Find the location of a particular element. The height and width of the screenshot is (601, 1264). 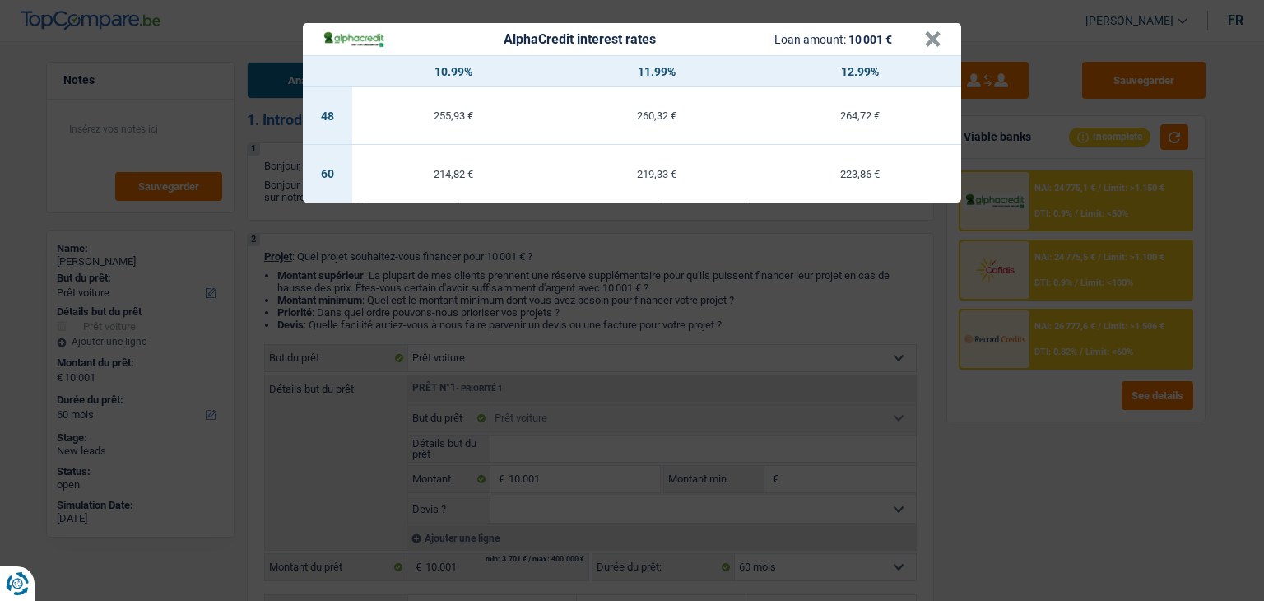

th: 12.99% is located at coordinates (859, 72).